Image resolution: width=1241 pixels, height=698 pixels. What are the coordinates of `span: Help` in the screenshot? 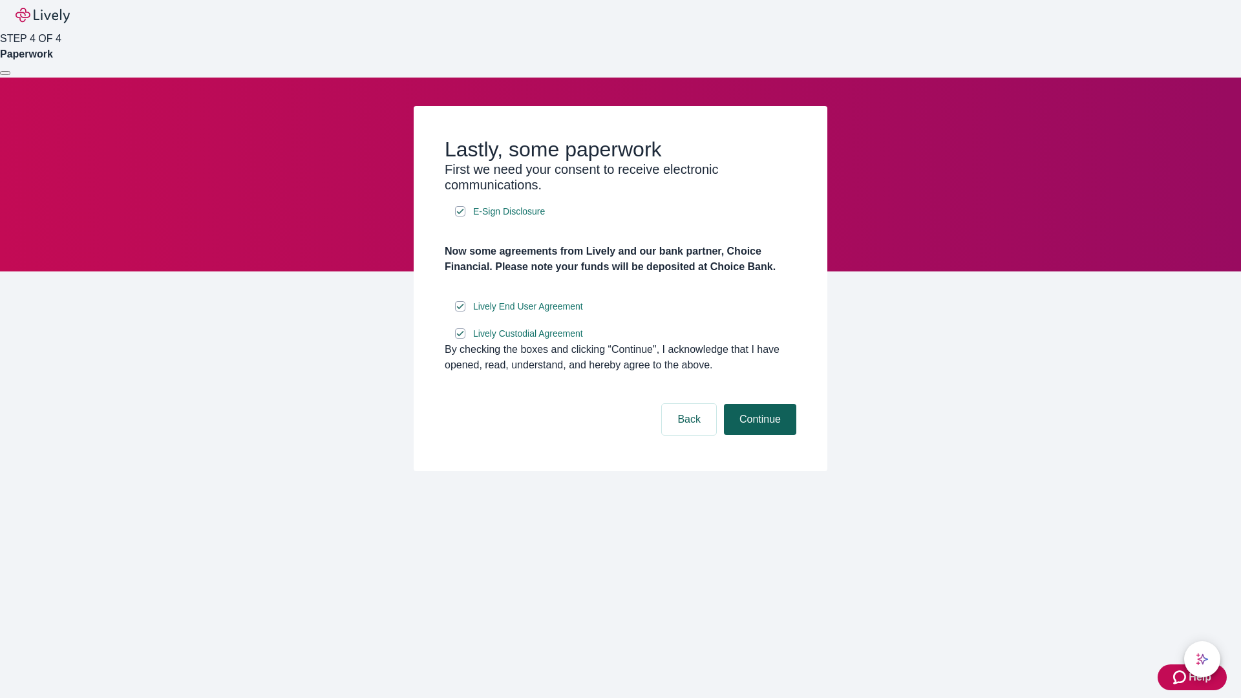 It's located at (1199, 677).